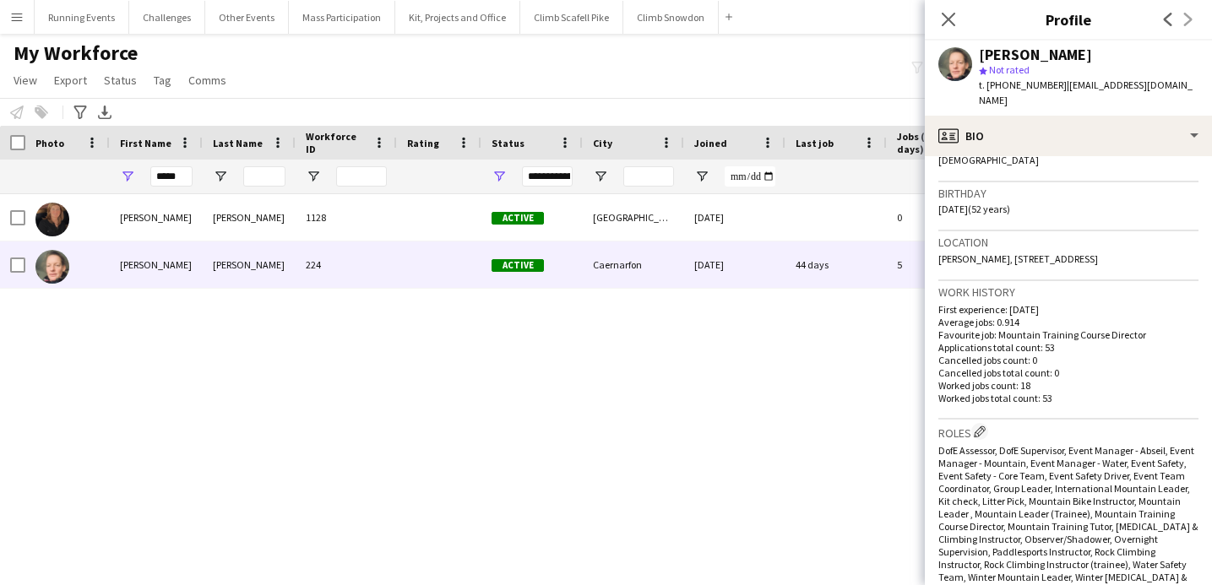  Describe the element at coordinates (814, 143) in the screenshot. I see `span: Last job` at that location.